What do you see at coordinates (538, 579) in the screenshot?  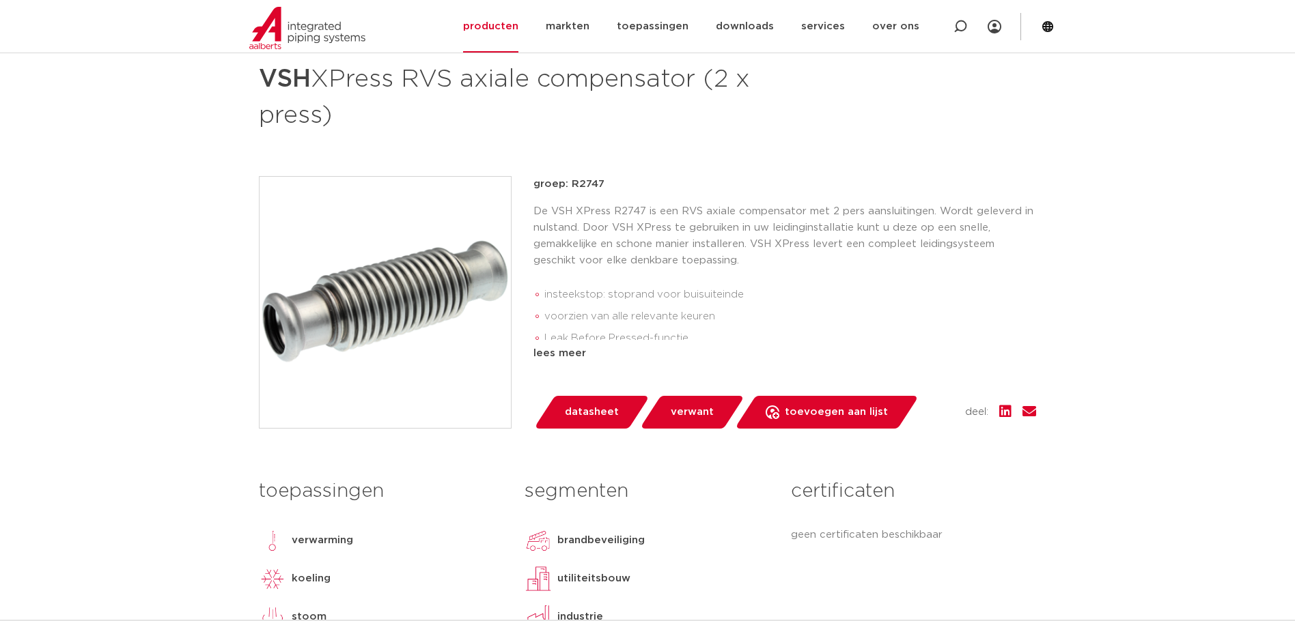 I see `img: utiliteitsbouw` at bounding box center [538, 579].